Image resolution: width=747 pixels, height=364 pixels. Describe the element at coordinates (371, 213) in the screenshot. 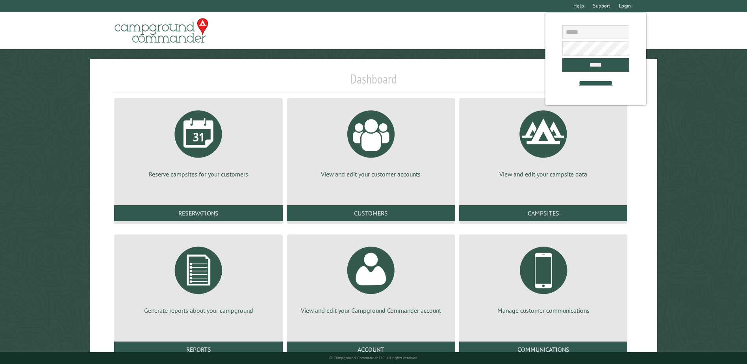

I see `a: Customers` at that location.